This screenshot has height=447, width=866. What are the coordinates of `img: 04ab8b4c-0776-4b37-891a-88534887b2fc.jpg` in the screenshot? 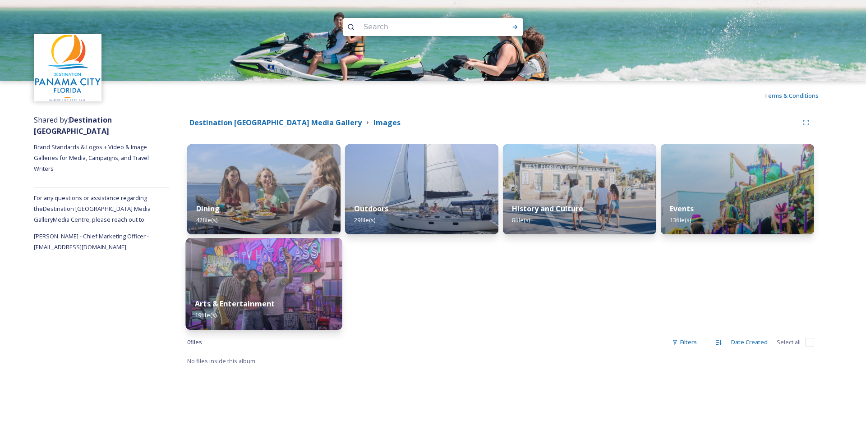 It's located at (579, 189).